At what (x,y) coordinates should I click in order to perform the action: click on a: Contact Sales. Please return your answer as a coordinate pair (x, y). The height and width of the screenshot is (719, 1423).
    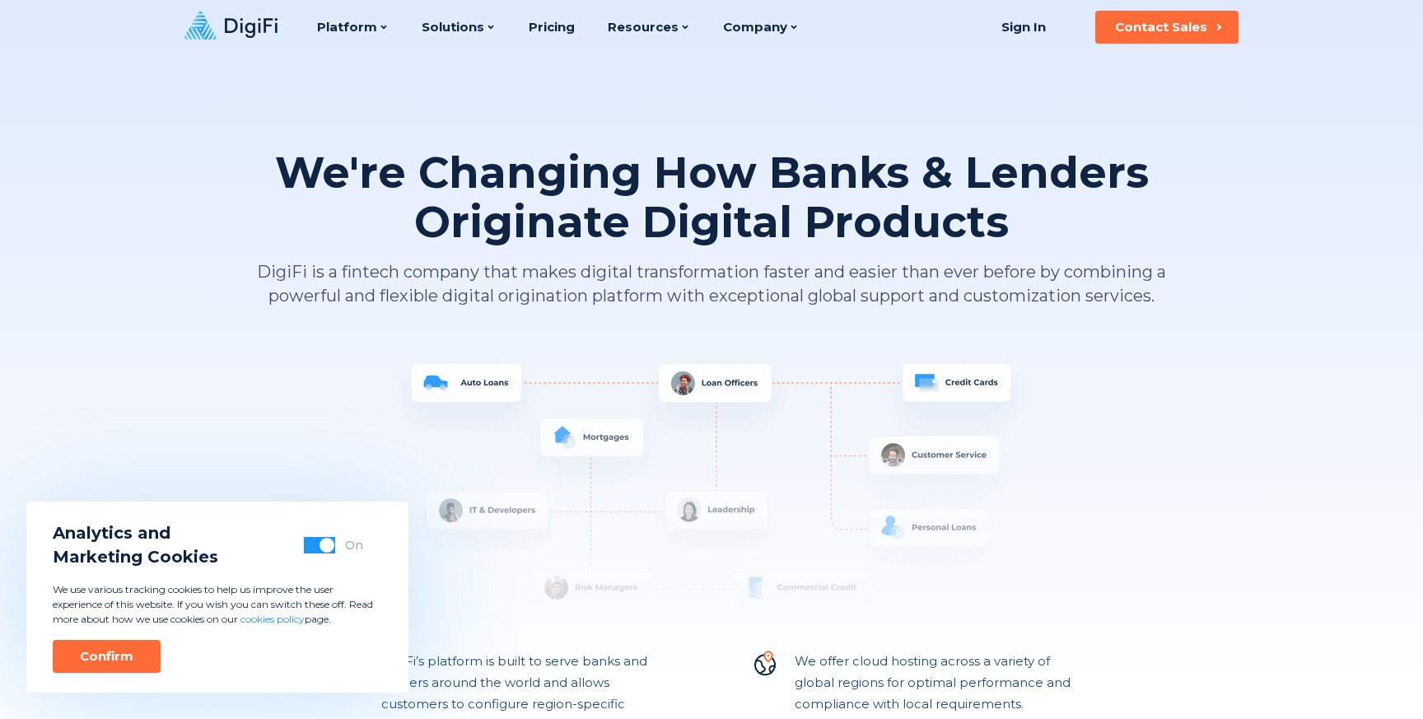
    Looking at the image, I should click on (1167, 27).